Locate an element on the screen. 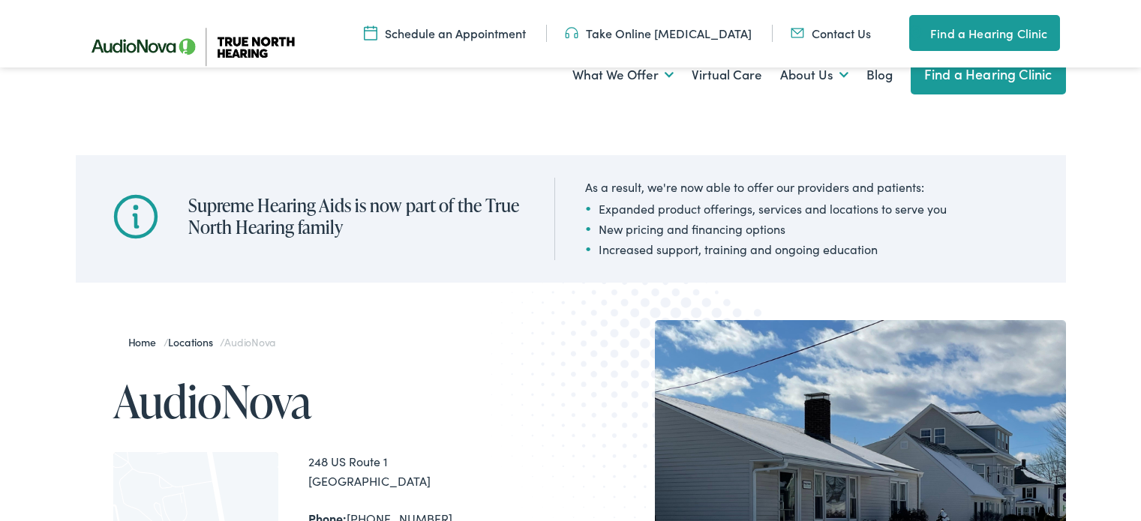 The height and width of the screenshot is (521, 1141). a: What We Offer is located at coordinates (623, 75).